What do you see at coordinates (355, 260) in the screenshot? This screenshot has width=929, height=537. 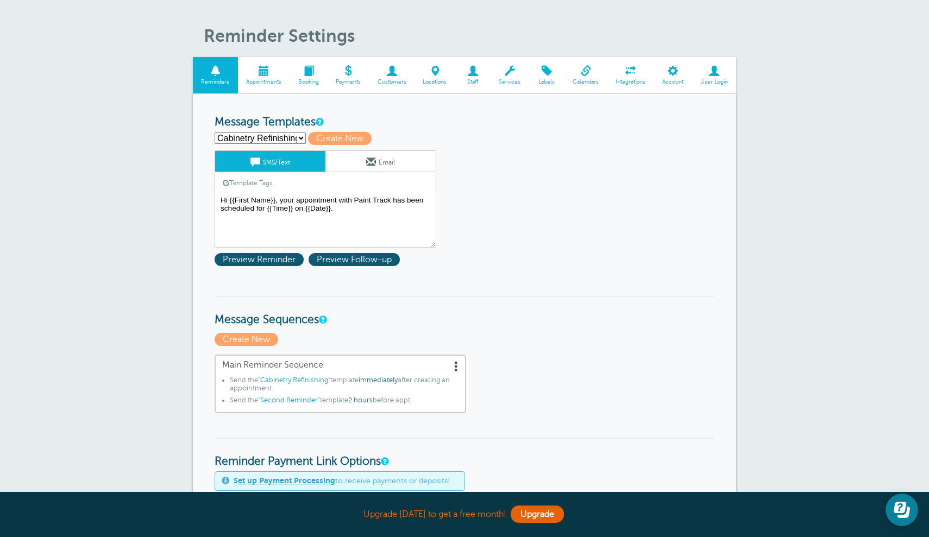 I see `a: Preview Follow-up` at bounding box center [355, 260].